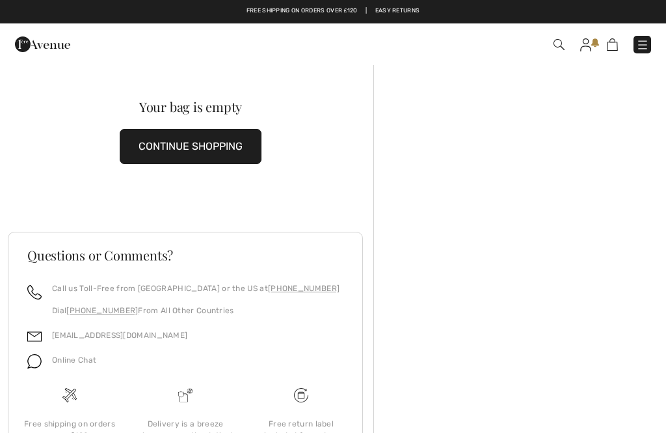  I want to click on img: Shopping Bag, so click(612, 44).